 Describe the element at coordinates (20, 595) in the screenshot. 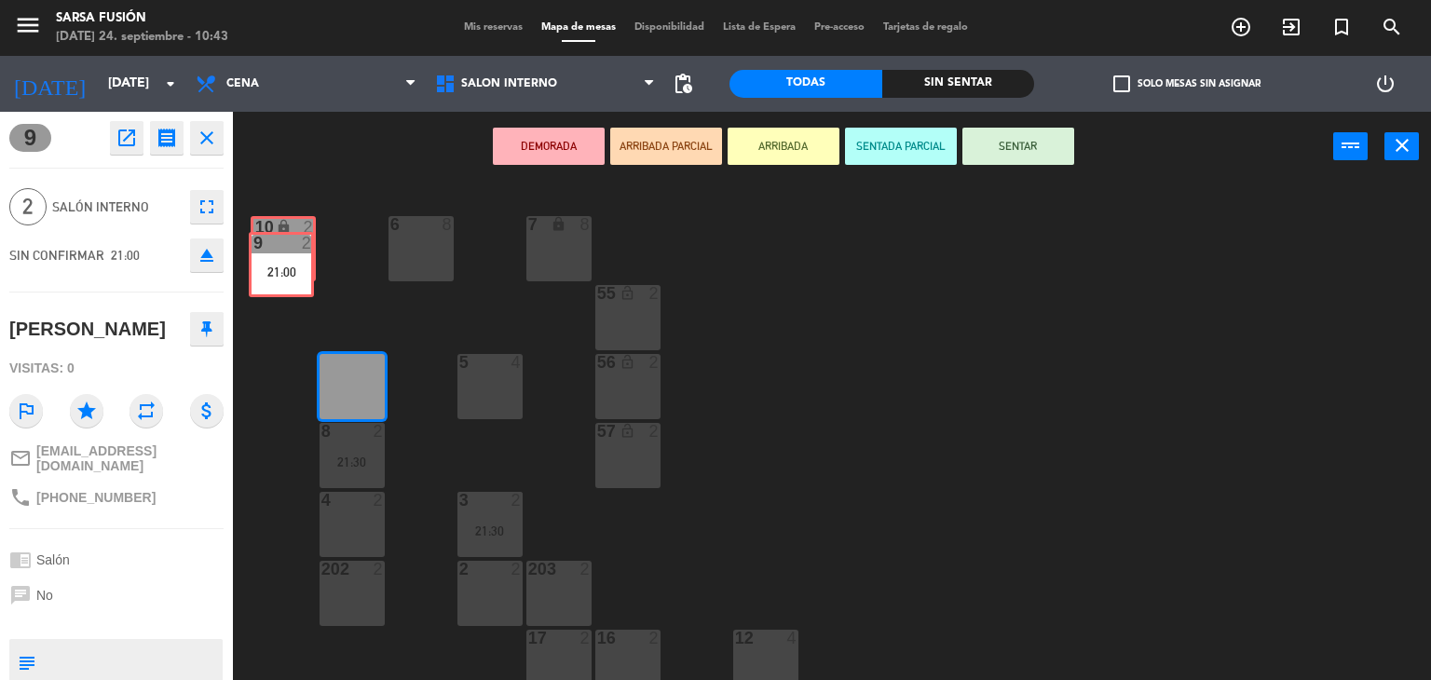

I see `i: chat` at that location.